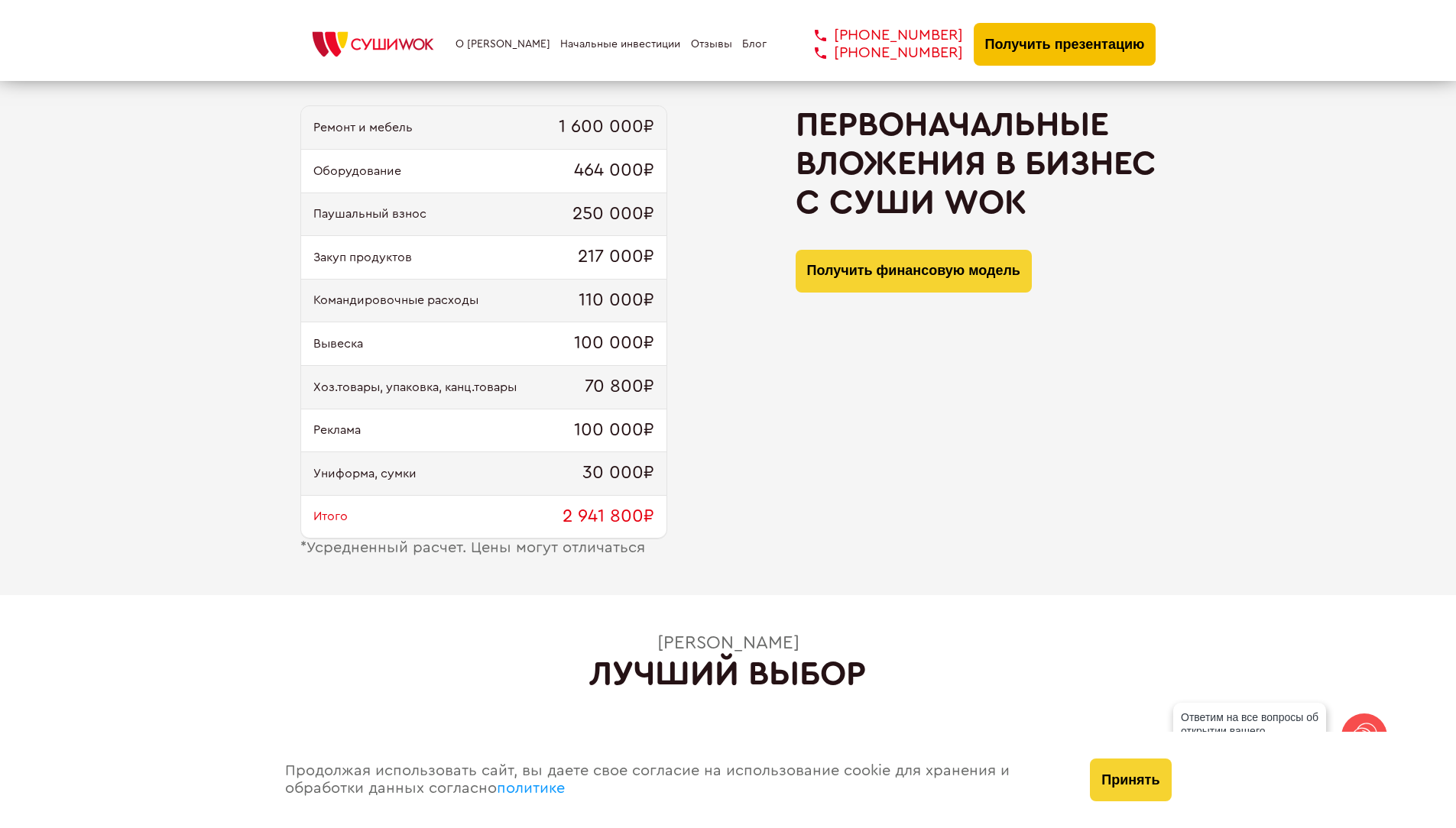  What do you see at coordinates (415, 387) in the screenshot?
I see `span: Хоз.товары, упаковка, канц.товары` at bounding box center [415, 387].